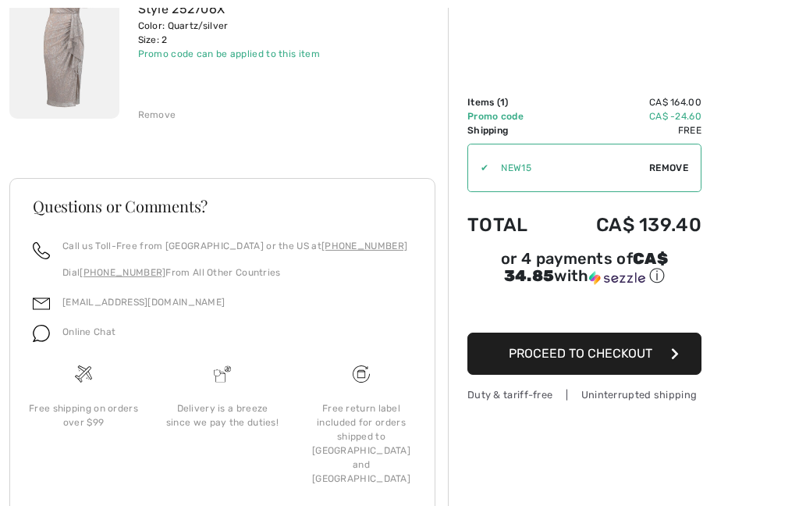 The width and height of the screenshot is (799, 506). Describe the element at coordinates (585, 272) in the screenshot. I see `div: or 4 payments ofCA$ 34.85withSezzle Click to learn more about Sezzle` at that location.